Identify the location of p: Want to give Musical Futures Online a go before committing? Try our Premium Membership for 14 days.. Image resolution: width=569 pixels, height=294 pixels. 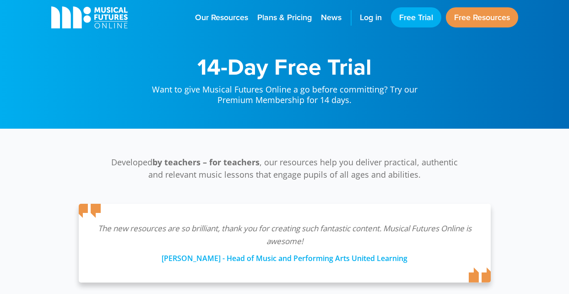
(285, 92).